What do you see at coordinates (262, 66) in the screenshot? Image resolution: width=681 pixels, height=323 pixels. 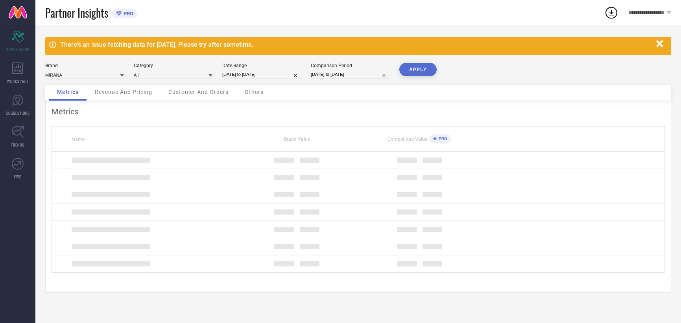 I see `div: Date Range` at bounding box center [262, 66].